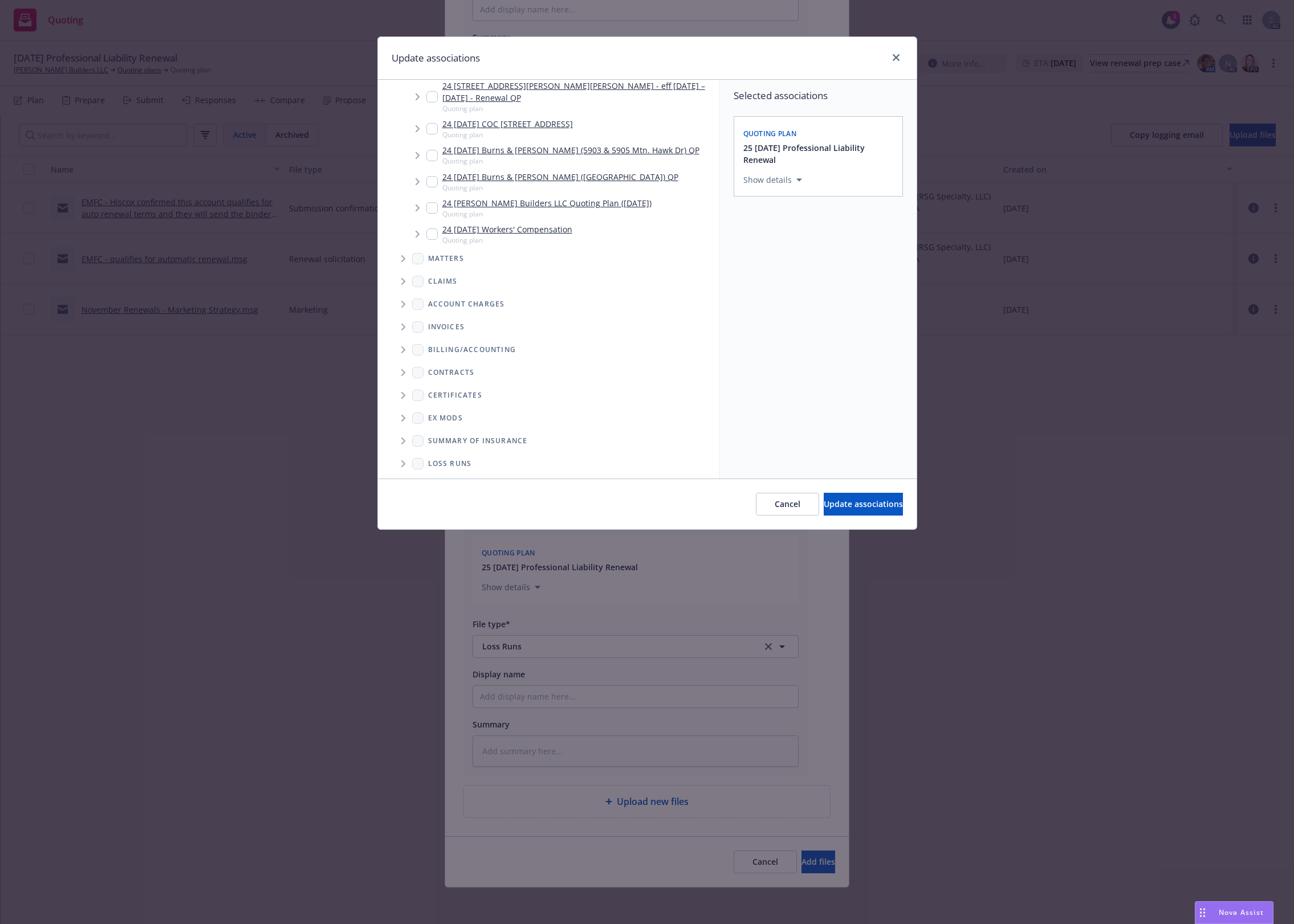 This screenshot has height=924, width=1294. I want to click on h1: Update associations, so click(436, 58).